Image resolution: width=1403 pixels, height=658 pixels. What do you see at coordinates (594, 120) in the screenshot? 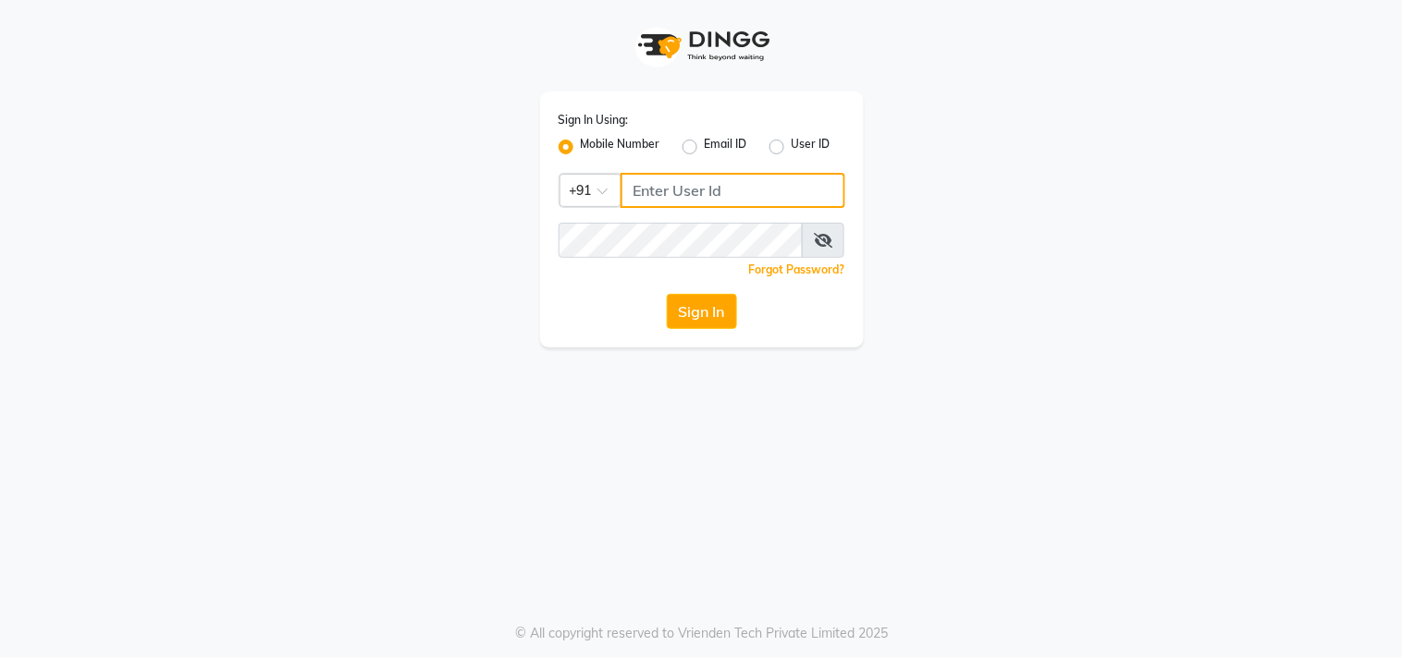
I see `label: Sign In Using:` at bounding box center [594, 120].